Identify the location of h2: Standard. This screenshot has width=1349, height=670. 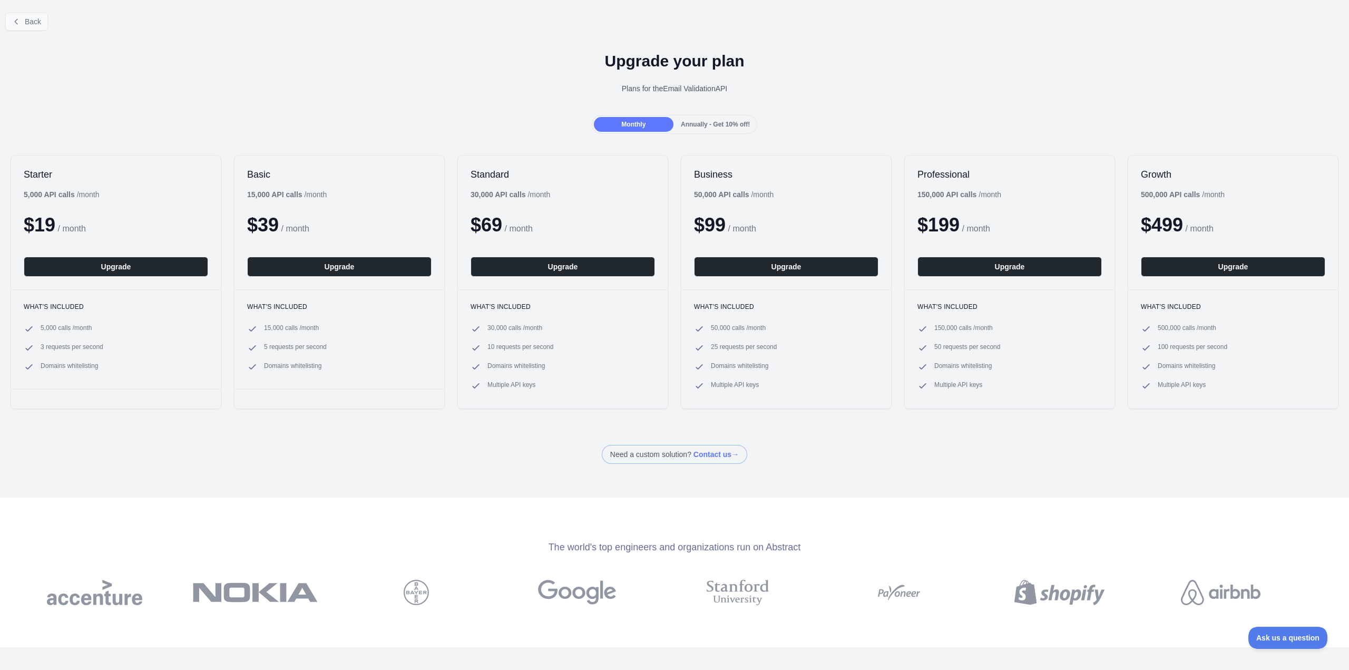
(563, 174).